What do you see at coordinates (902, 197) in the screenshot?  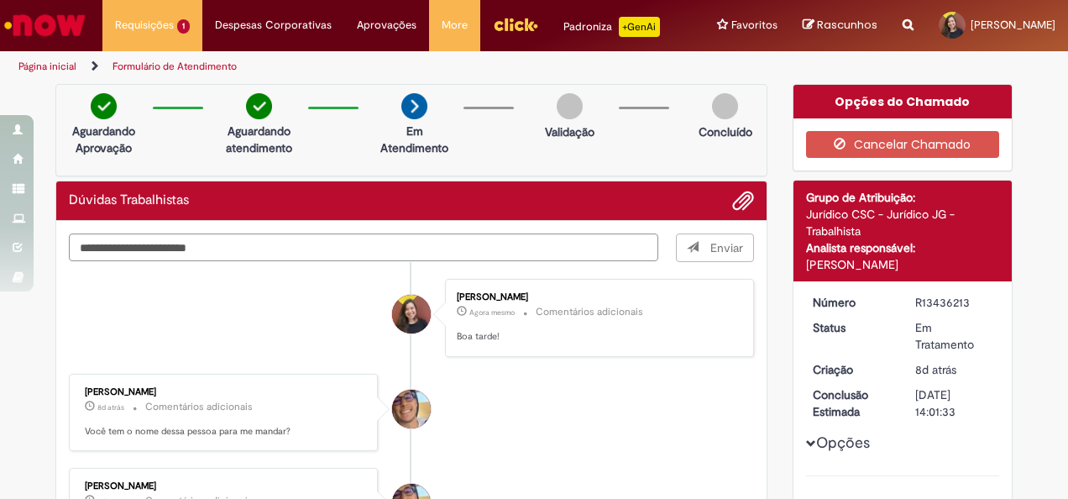 I see `div: Grupo de Atribuição:` at bounding box center [902, 197].